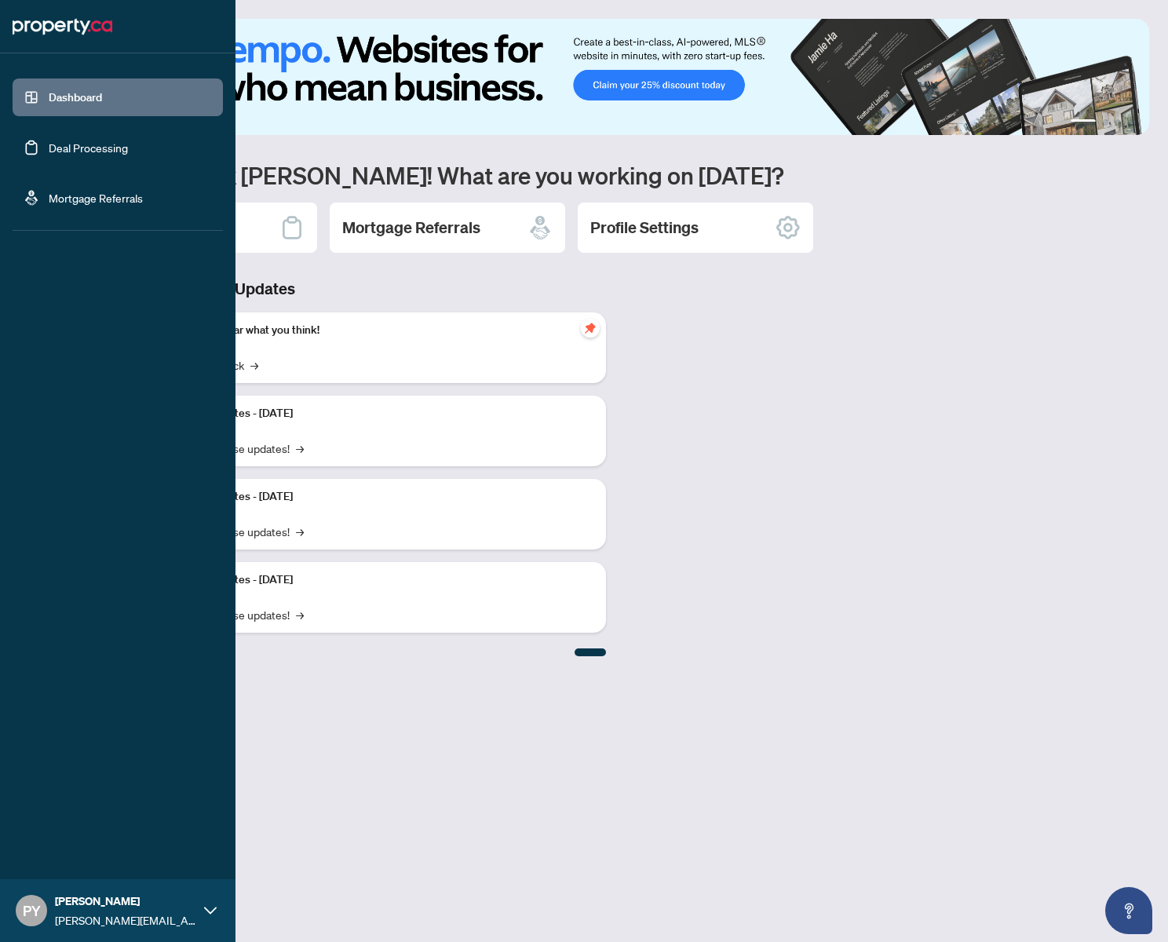  Describe the element at coordinates (75, 97) in the screenshot. I see `a: Dashboard` at that location.